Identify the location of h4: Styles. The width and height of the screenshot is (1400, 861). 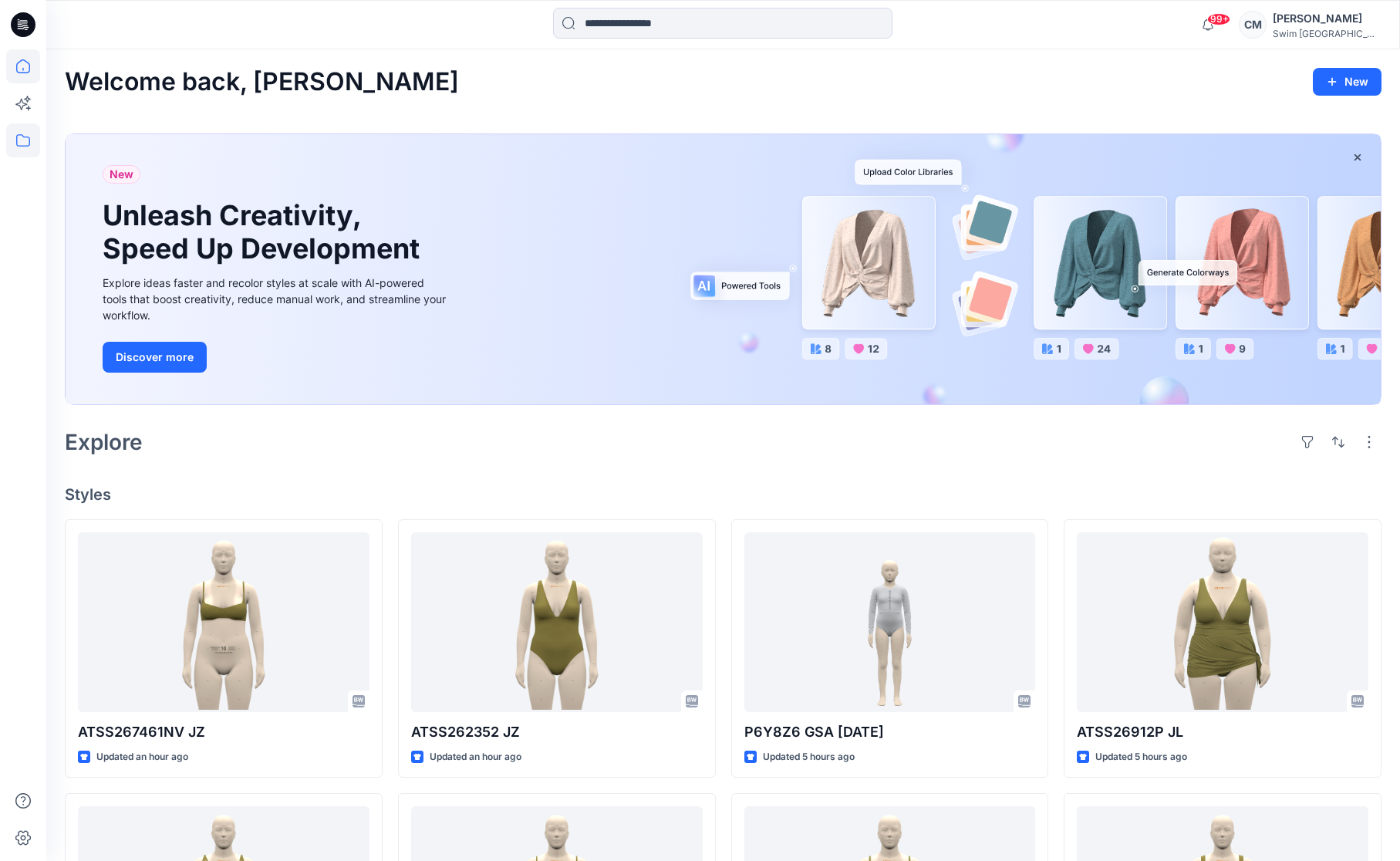
(722, 495).